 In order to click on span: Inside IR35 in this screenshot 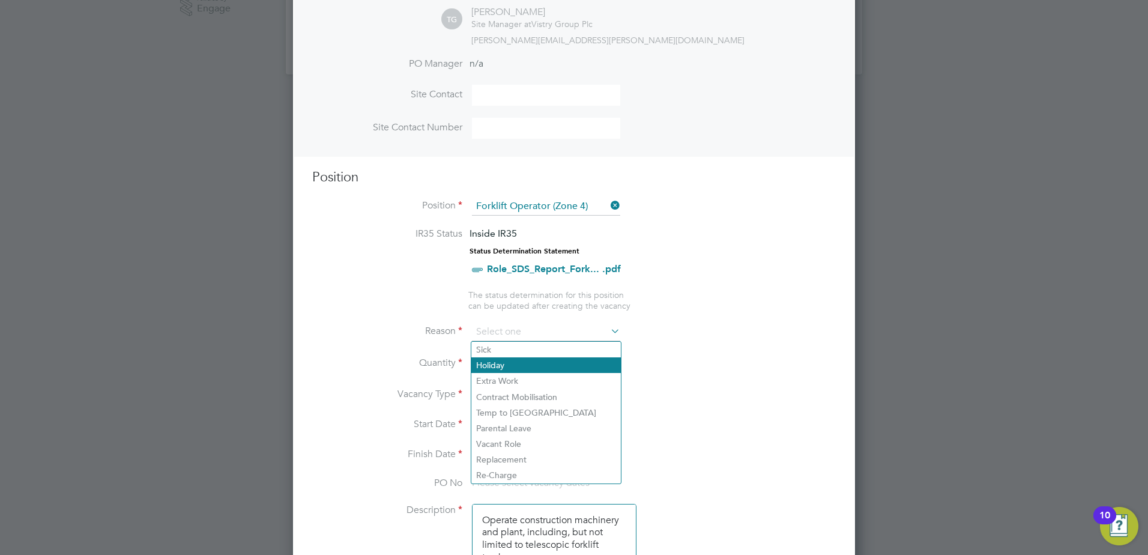, I will do `click(493, 233)`.